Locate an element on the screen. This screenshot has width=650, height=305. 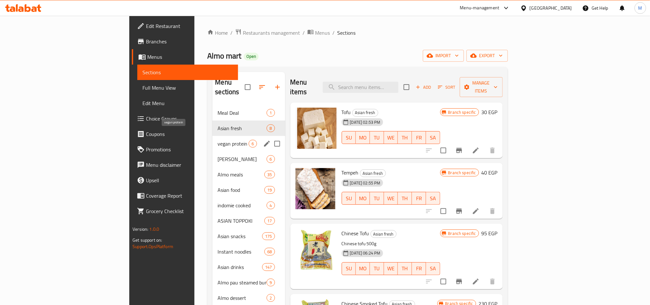
span: Tofu is located at coordinates (346, 112).